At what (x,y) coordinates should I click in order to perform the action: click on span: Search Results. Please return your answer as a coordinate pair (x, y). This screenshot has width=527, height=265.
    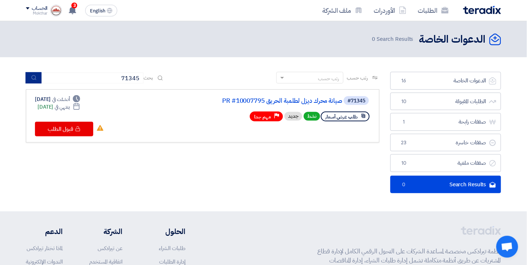
    Looking at the image, I should click on (393, 39).